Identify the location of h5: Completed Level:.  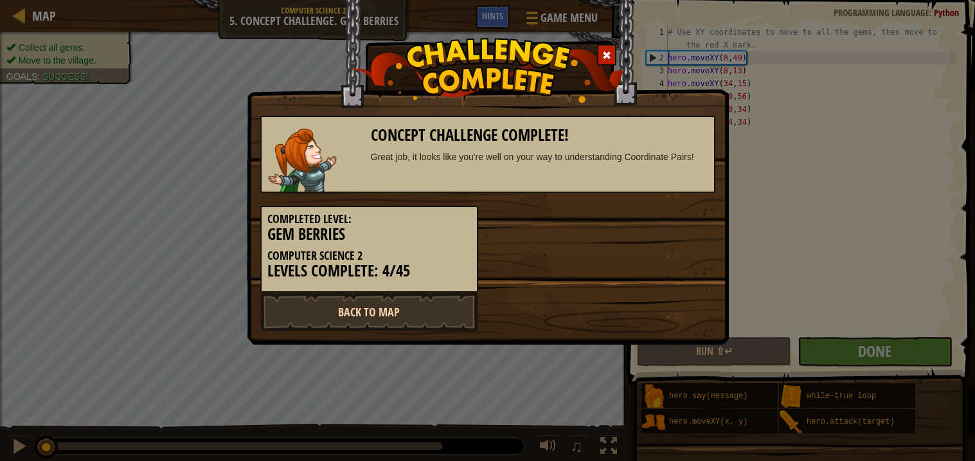
(369, 219).